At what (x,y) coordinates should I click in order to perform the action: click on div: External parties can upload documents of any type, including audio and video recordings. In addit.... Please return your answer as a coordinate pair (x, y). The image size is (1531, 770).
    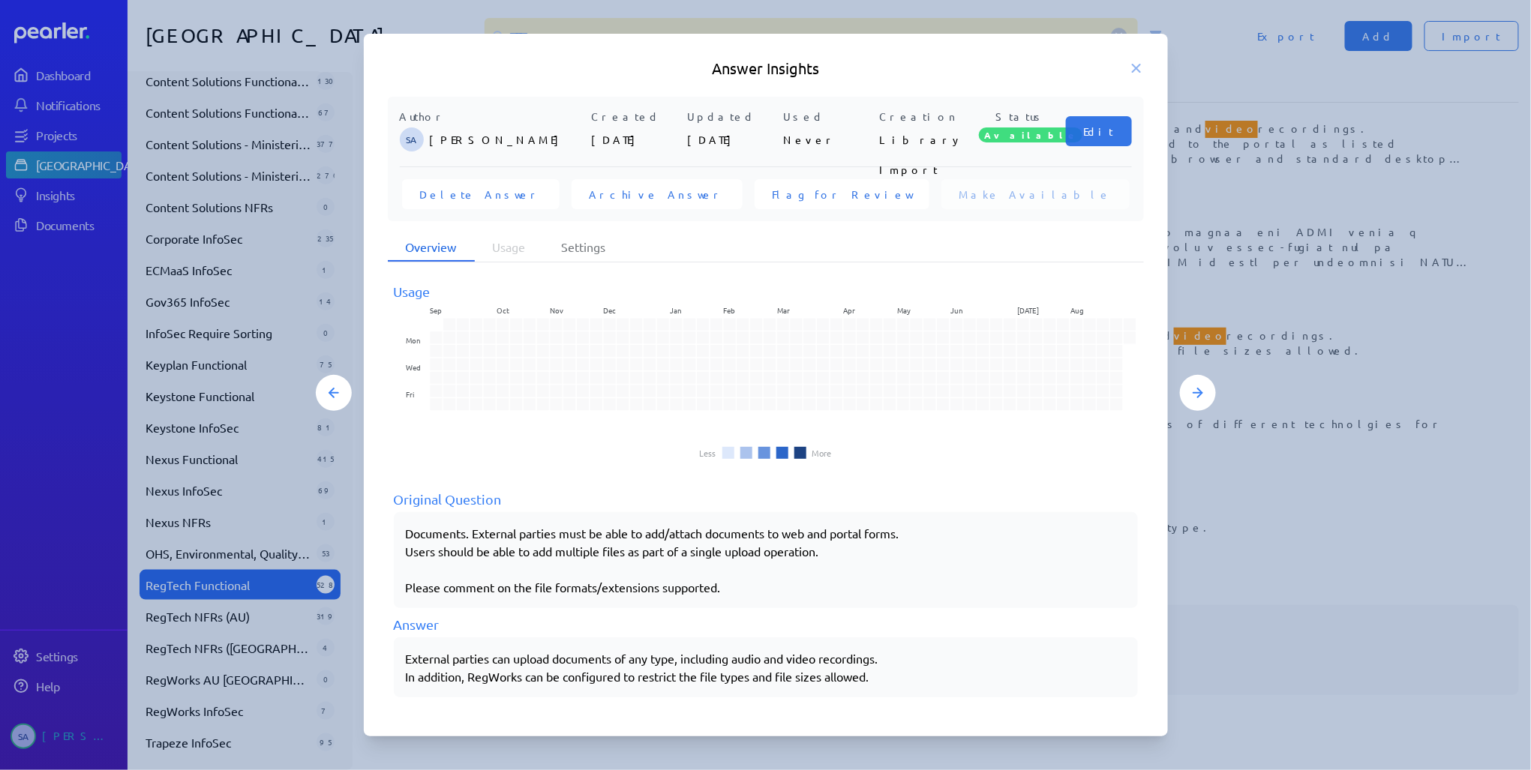
    Looking at the image, I should click on (766, 667).